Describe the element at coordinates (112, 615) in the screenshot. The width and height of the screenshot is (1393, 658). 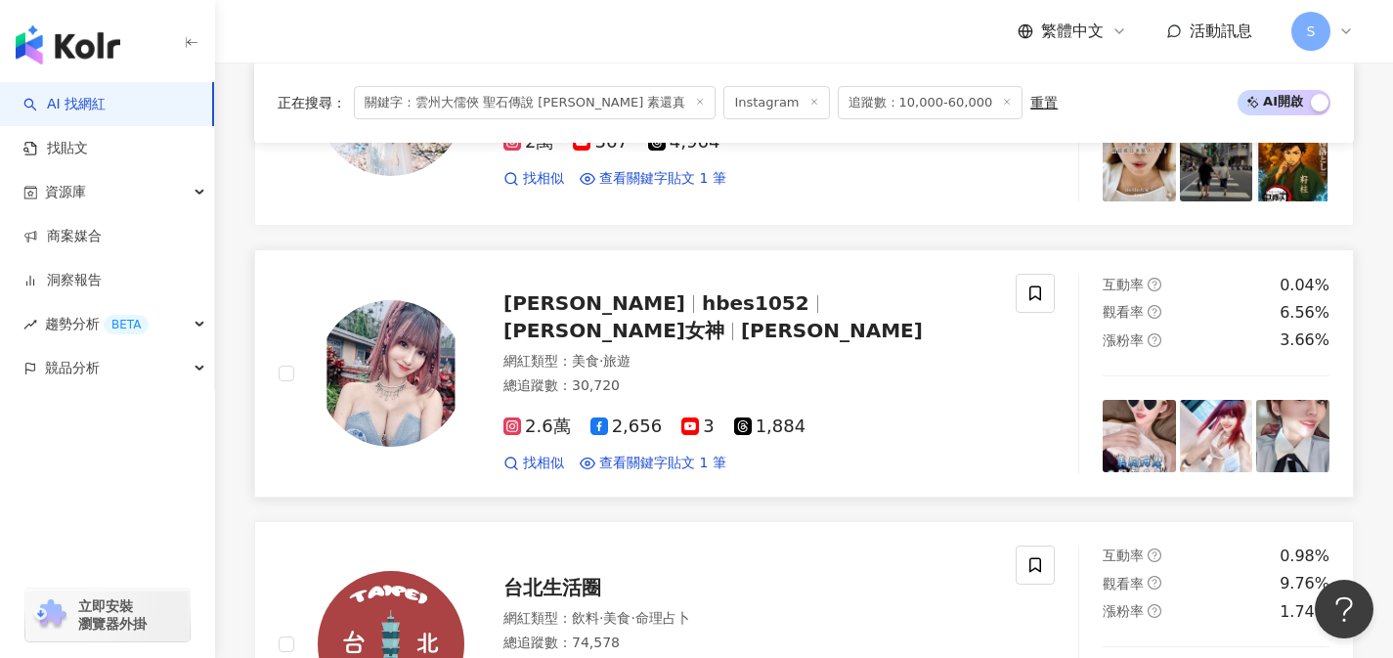
I see `span: 立即安裝 瀏覽器外掛` at that location.